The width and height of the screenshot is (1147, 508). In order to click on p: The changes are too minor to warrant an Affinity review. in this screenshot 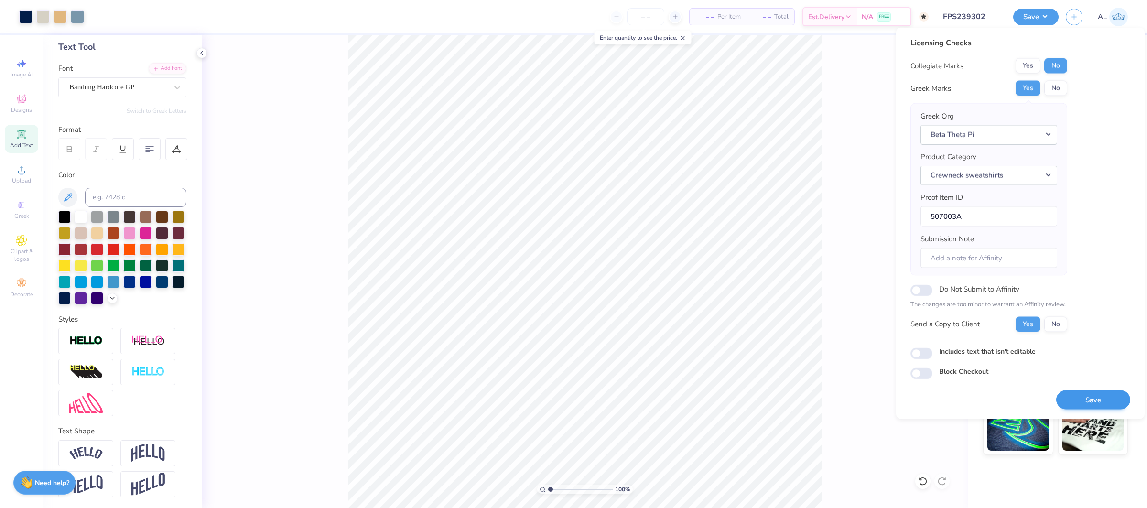, I will do `click(989, 305)`.